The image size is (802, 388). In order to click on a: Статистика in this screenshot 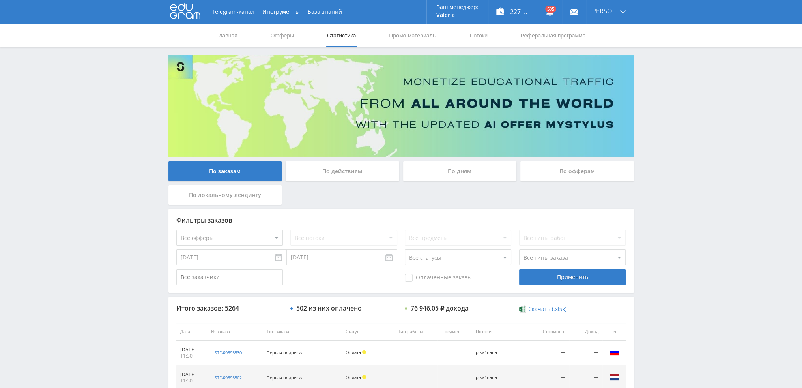, I will do `click(342, 36)`.